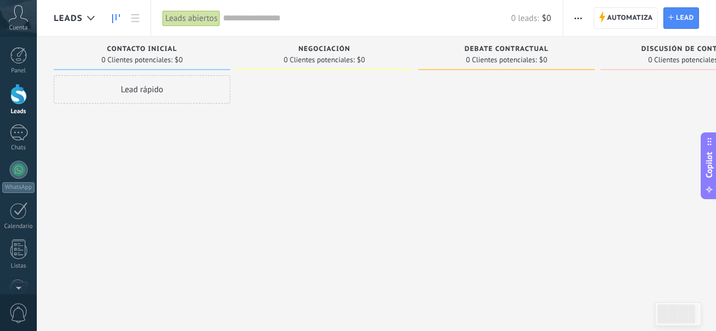 This screenshot has height=331, width=716. I want to click on div: Negociación, so click(324, 50).